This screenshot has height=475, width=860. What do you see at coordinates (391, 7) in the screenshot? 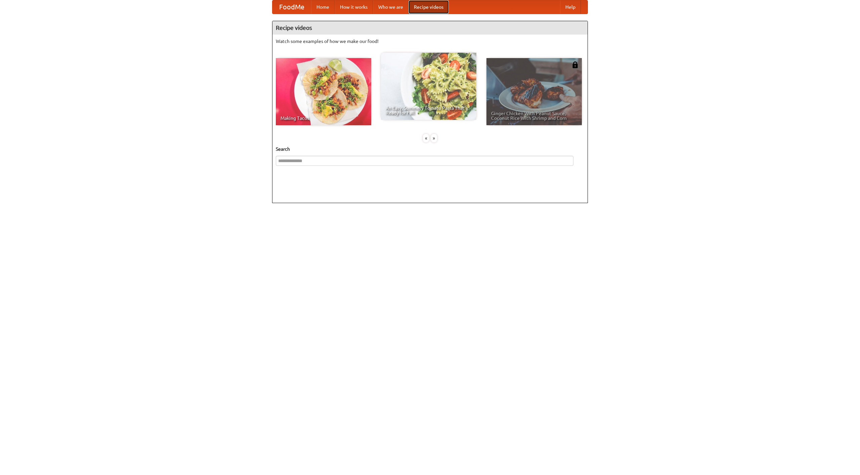
I see `a: Who we are` at bounding box center [391, 7].